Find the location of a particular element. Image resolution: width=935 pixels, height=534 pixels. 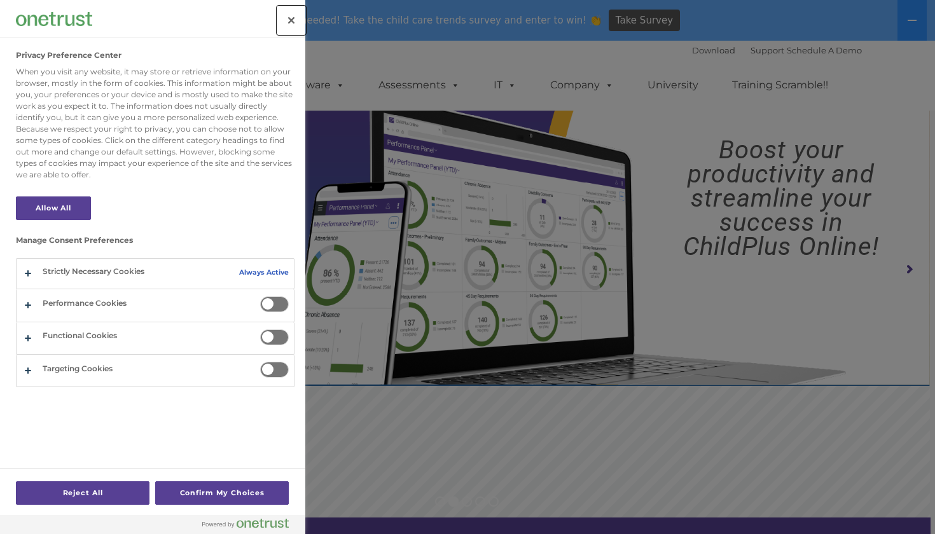

a: Powered by OneTrust Opens in a new Tab is located at coordinates (251, 526).